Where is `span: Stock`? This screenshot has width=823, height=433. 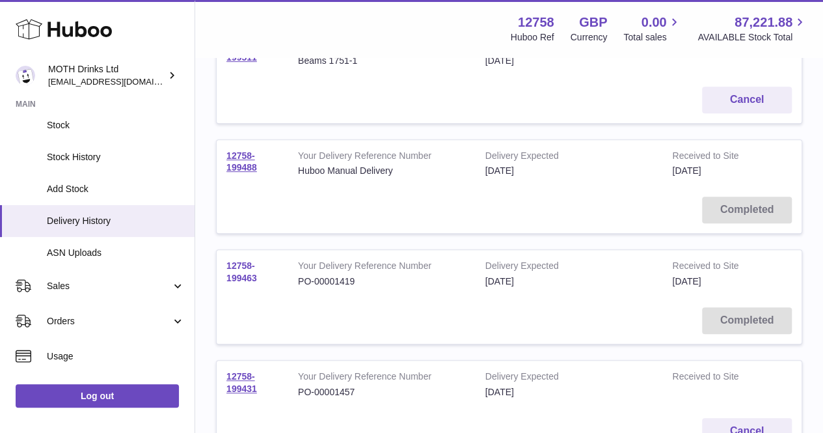 span: Stock is located at coordinates (116, 125).